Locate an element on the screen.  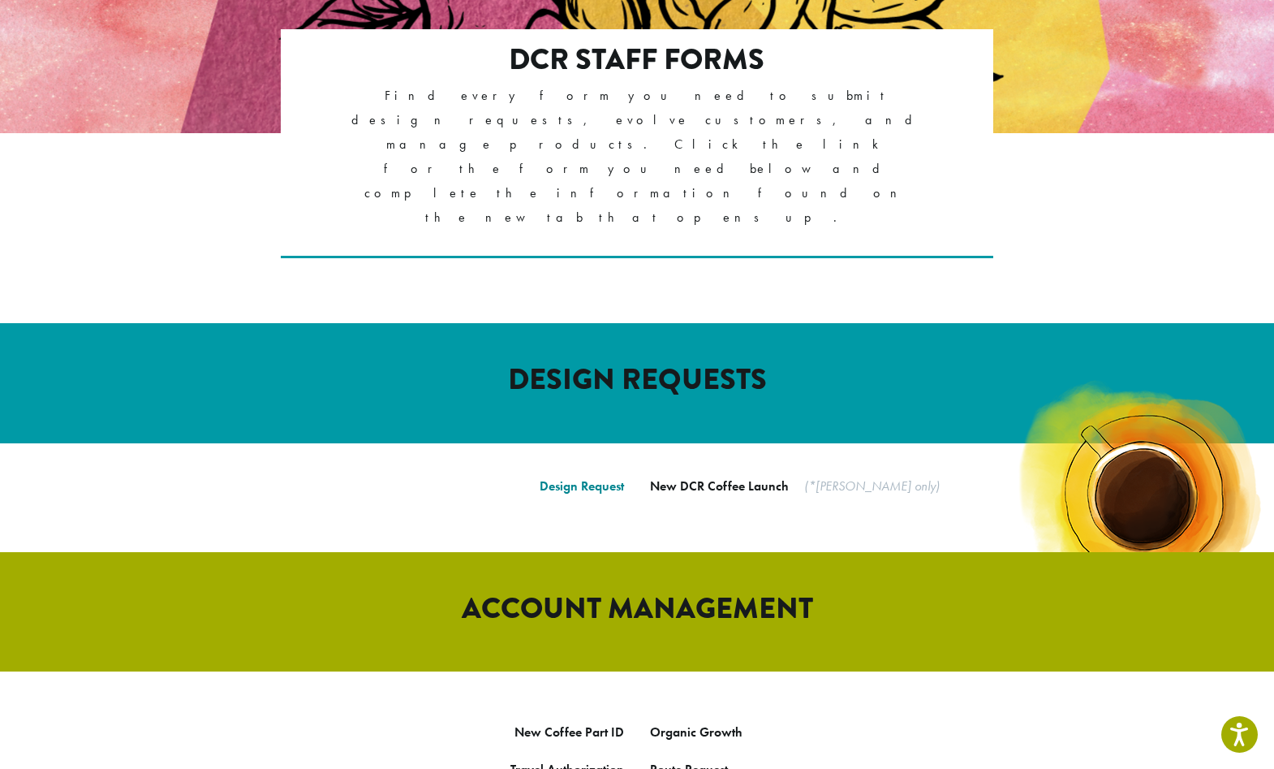
a: New Coffee Part ID is located at coordinates (569, 731).